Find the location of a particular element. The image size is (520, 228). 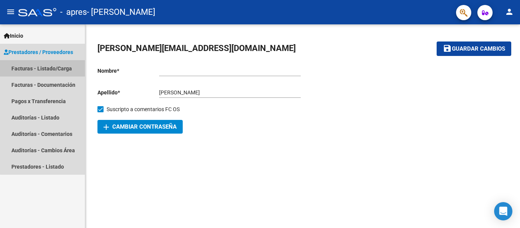

span: Prestadores / Proveedores is located at coordinates (38, 52).